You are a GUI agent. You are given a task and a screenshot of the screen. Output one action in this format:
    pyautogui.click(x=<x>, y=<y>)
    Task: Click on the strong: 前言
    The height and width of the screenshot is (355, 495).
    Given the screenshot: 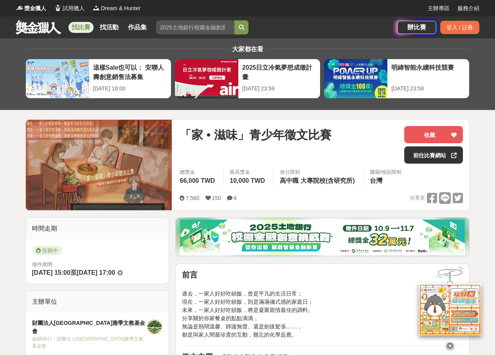 What is the action you would take?
    pyautogui.click(x=190, y=275)
    